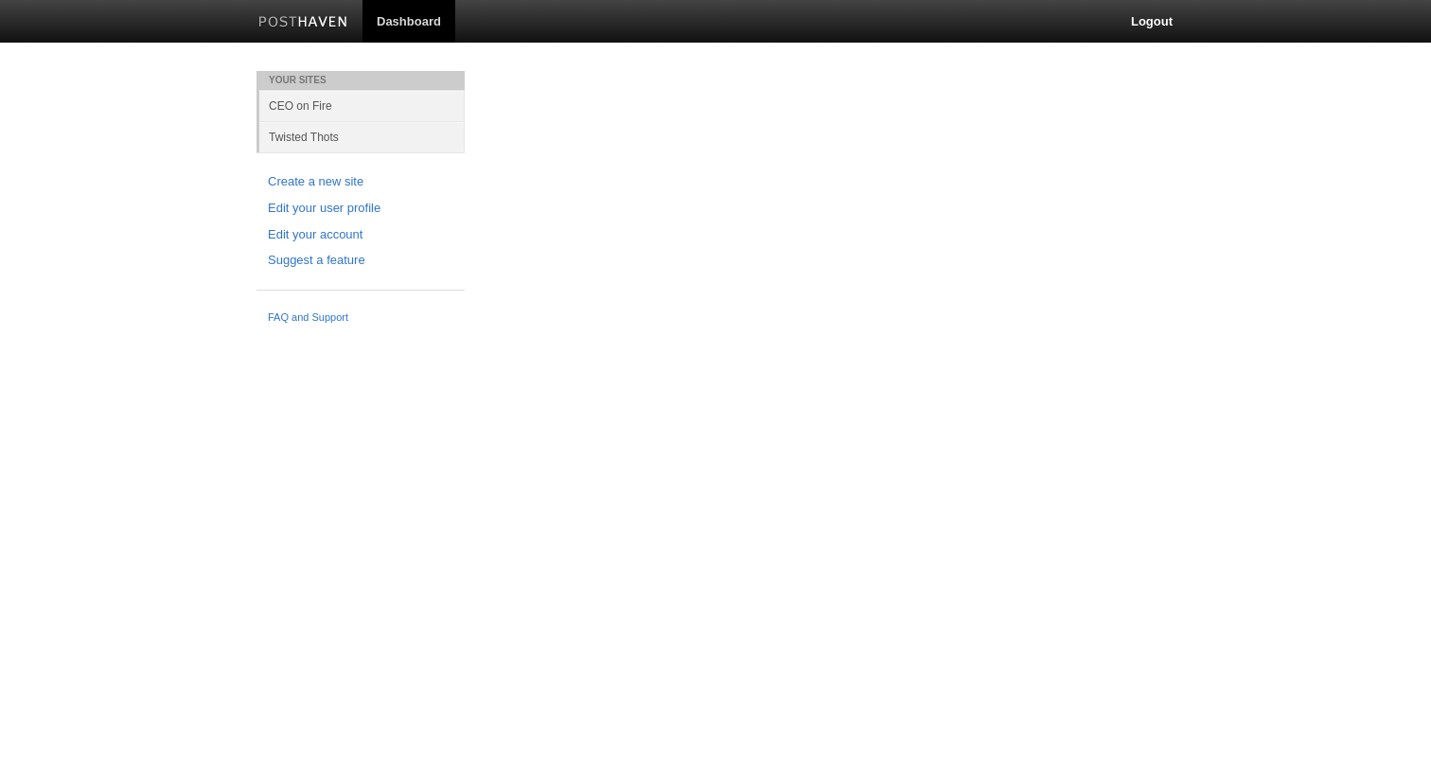 The height and width of the screenshot is (779, 1431). Describe the element at coordinates (361, 80) in the screenshot. I see `li: Your Sites` at that location.